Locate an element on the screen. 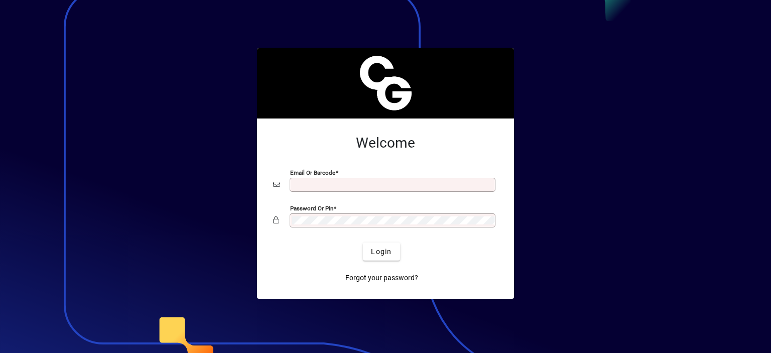 Image resolution: width=771 pixels, height=353 pixels. span: Login is located at coordinates (381, 252).